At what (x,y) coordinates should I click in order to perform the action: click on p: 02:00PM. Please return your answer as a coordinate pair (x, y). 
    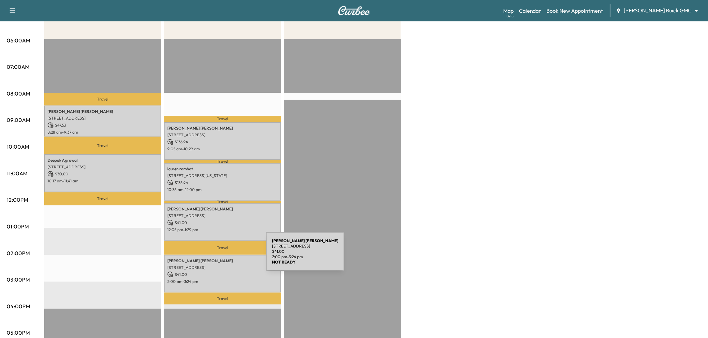
    Looking at the image, I should click on (18, 253).